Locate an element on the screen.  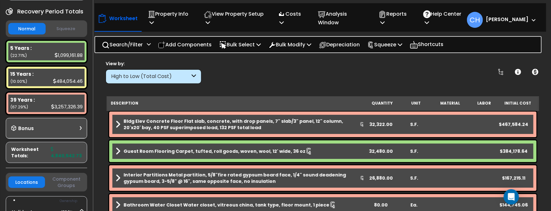
span: CH is located at coordinates (475, 20).